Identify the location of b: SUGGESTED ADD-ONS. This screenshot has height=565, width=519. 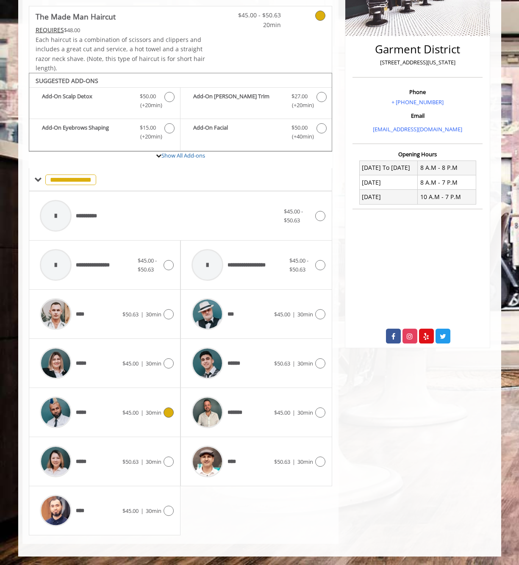
(67, 80).